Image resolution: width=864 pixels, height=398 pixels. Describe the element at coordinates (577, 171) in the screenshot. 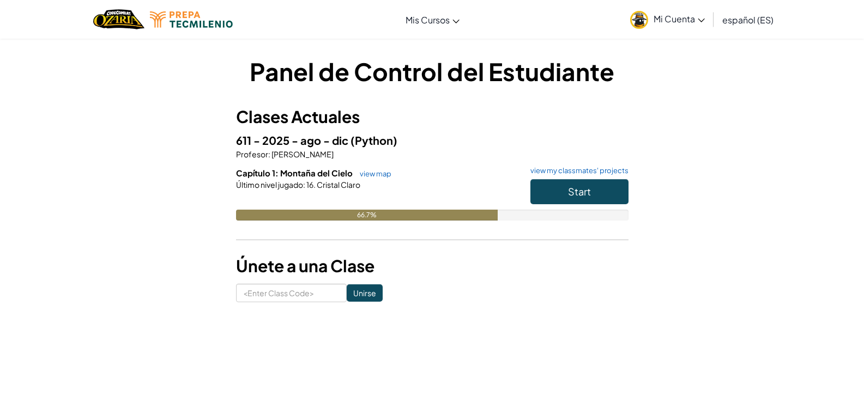

I see `a: view my classmates' projects` at that location.